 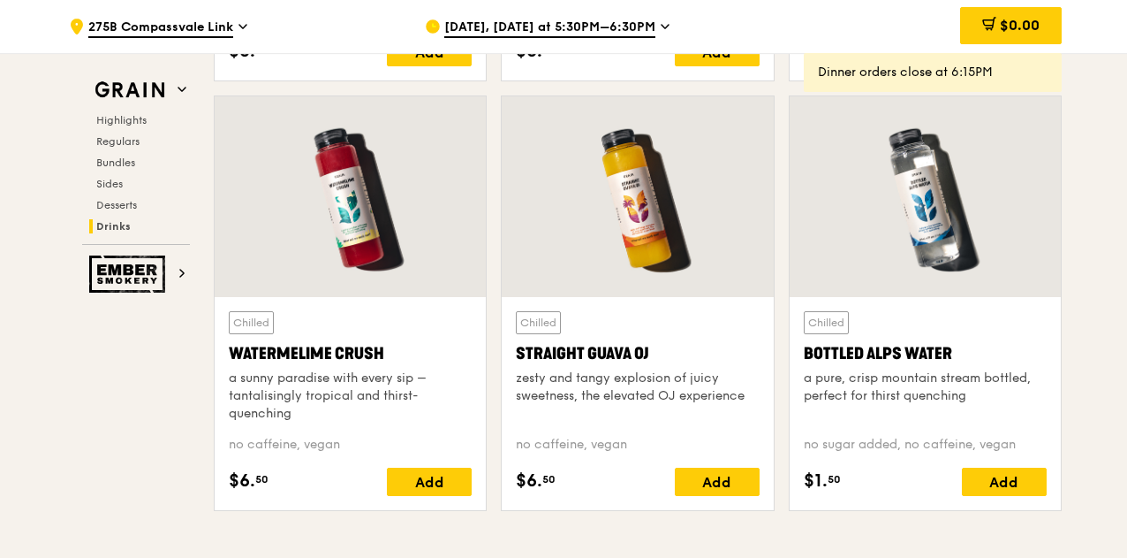 What do you see at coordinates (925, 353) in the screenshot?
I see `div: Bottled Alps Water` at bounding box center [925, 353].